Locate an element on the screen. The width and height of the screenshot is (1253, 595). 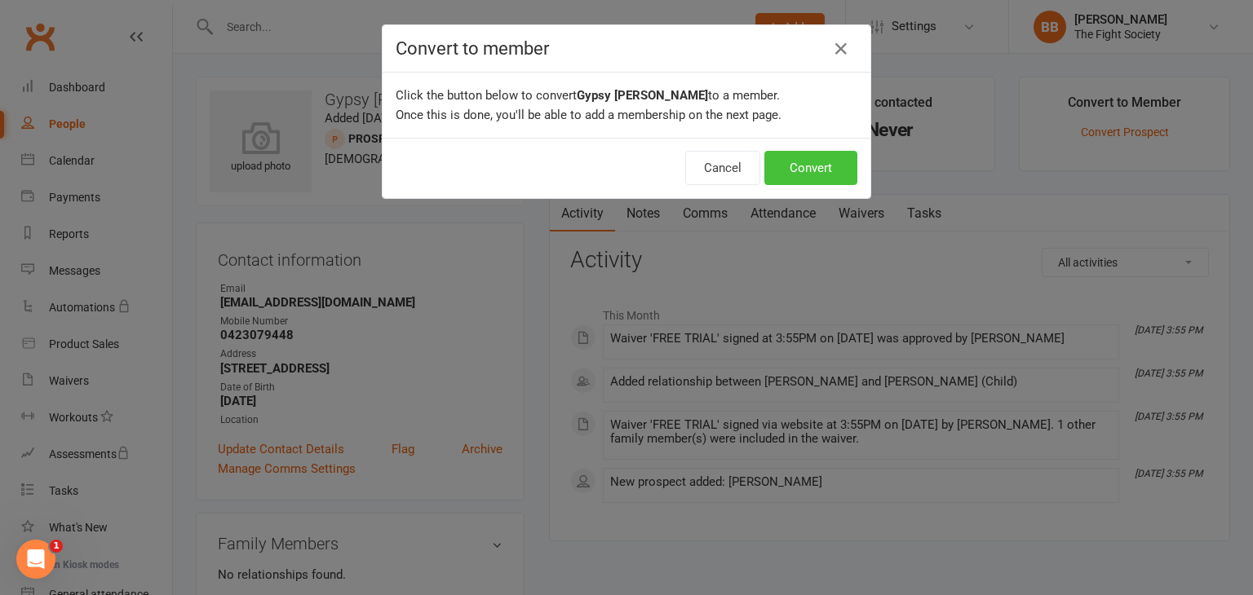
button: Cancel is located at coordinates (723, 168).